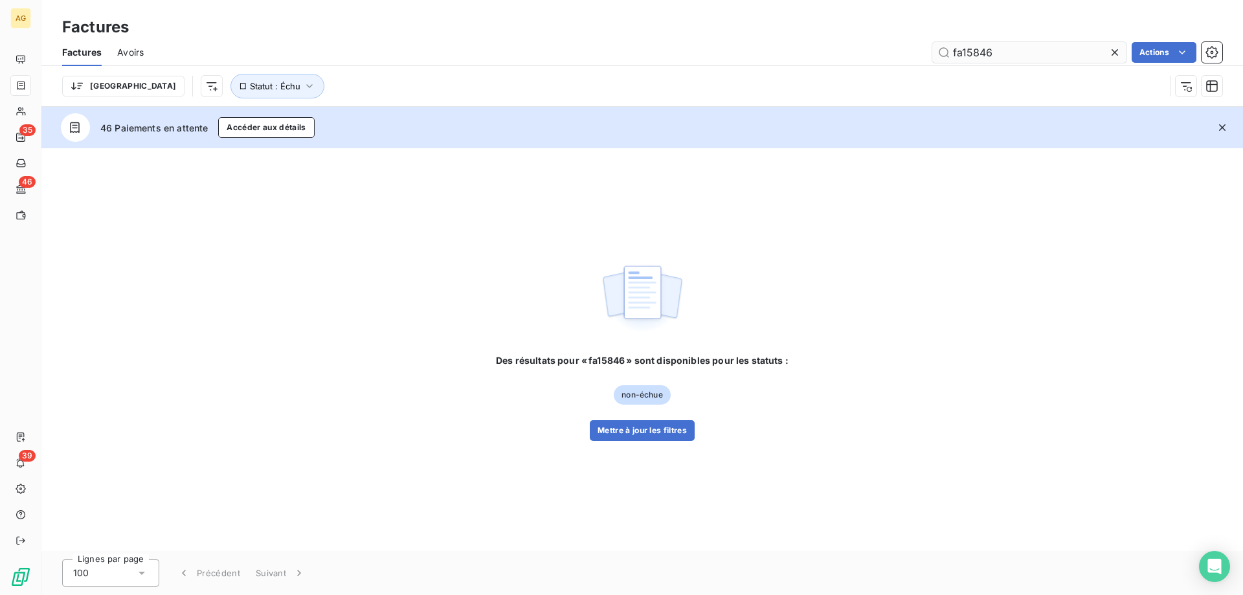 The width and height of the screenshot is (1243, 595). I want to click on input: Rechercher, so click(1030, 52).